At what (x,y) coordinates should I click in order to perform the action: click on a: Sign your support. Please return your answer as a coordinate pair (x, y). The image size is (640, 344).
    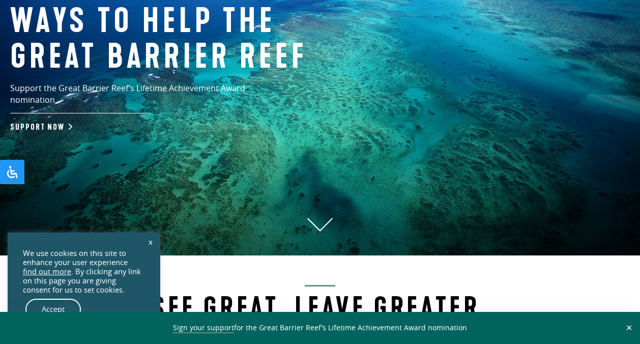
    Looking at the image, I should click on (203, 328).